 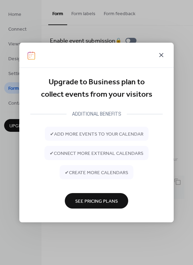 What do you see at coordinates (96, 200) in the screenshot?
I see `button: See Pricing Plans` at bounding box center [96, 200].